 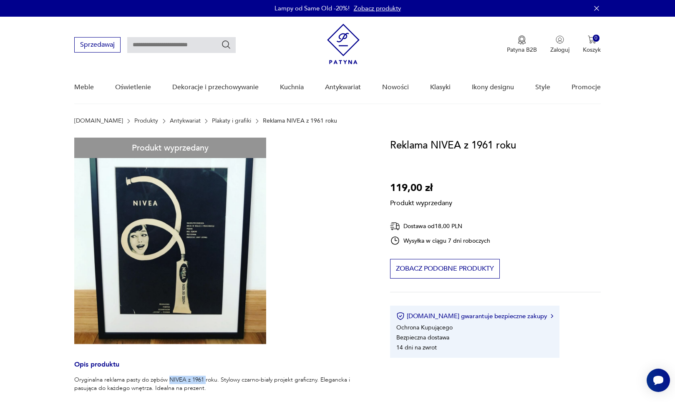 What do you see at coordinates (292, 87) in the screenshot?
I see `a: Kuchnia` at bounding box center [292, 87].